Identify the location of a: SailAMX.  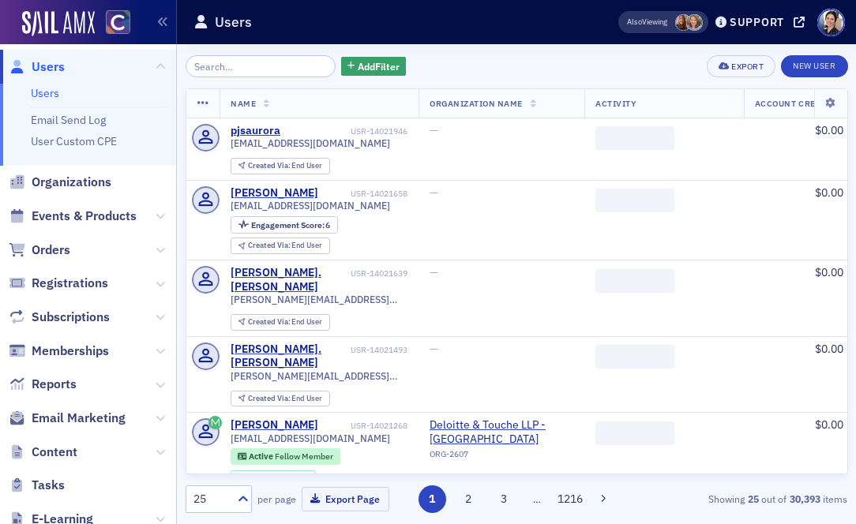
(58, 24).